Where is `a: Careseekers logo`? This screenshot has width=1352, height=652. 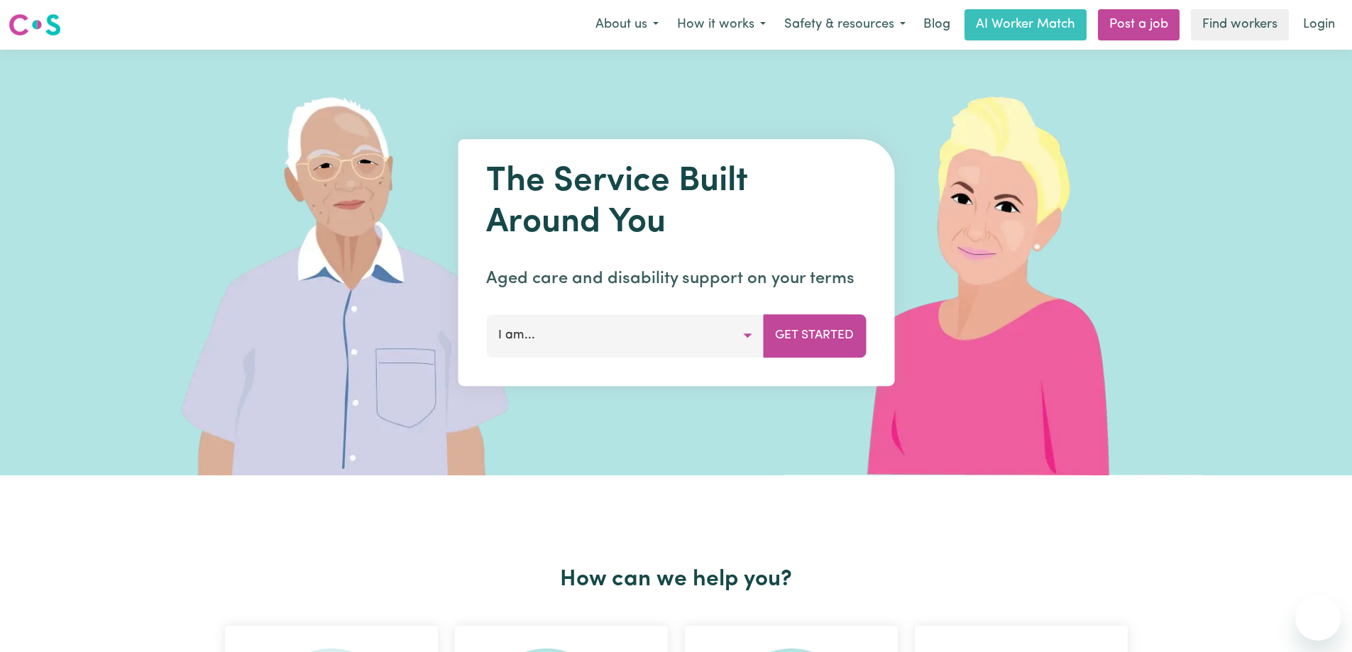
a: Careseekers logo is located at coordinates (35, 25).